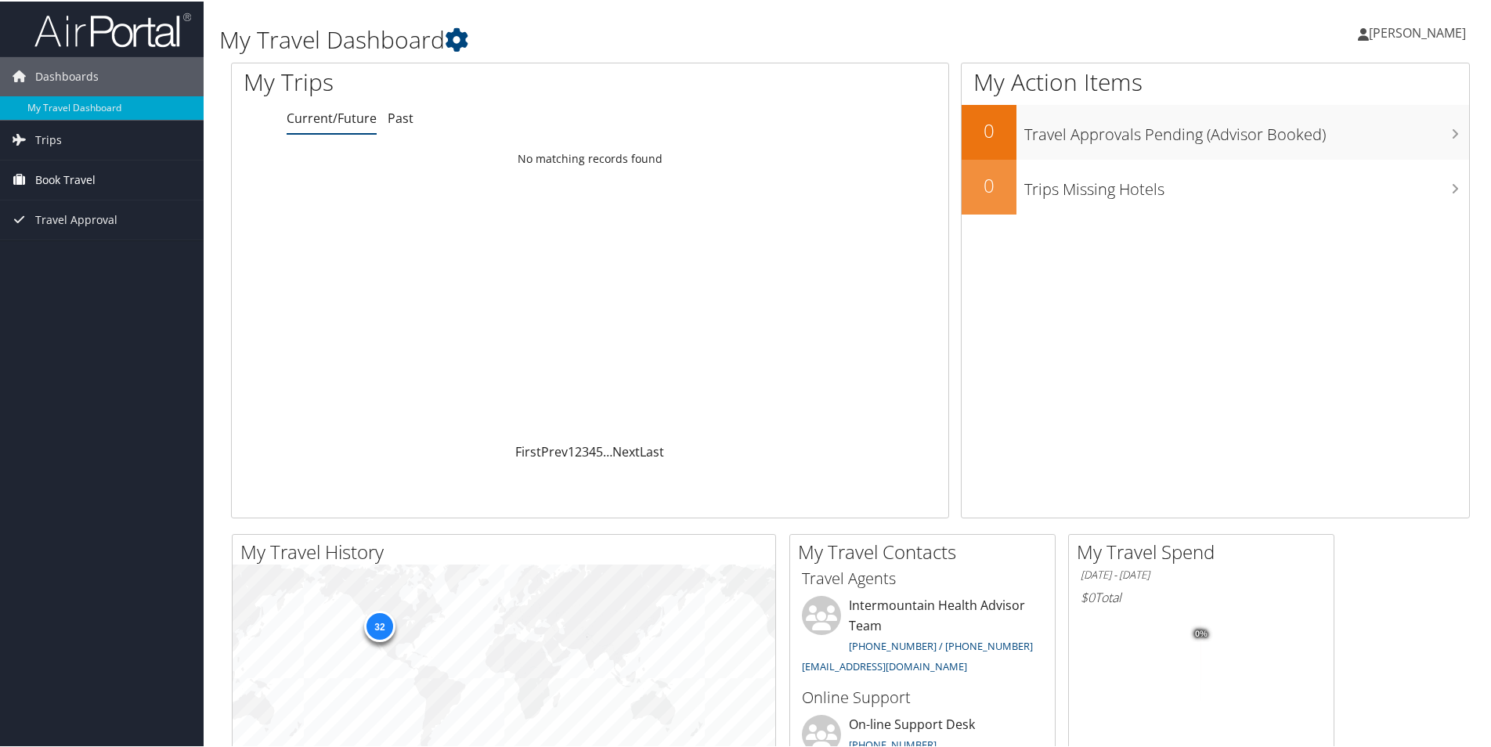 This screenshot has height=747, width=1491. Describe the element at coordinates (379, 625) in the screenshot. I see `div: 32` at that location.